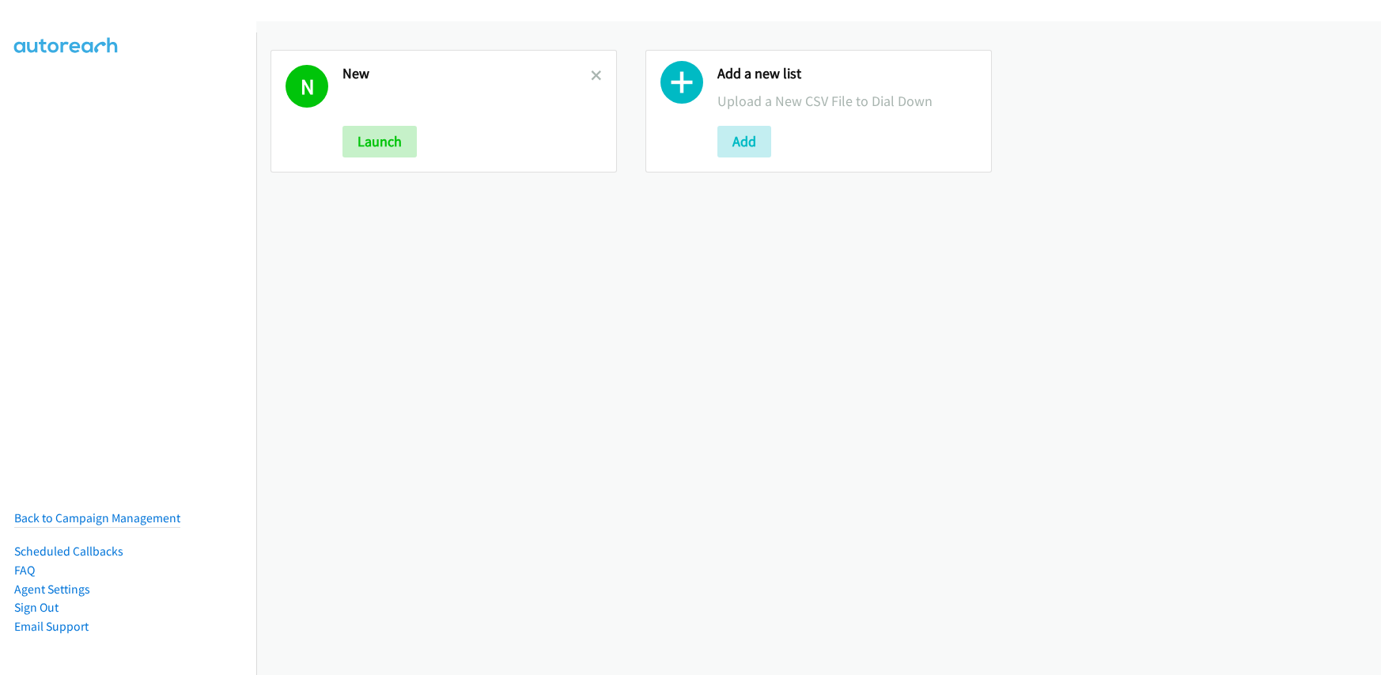 This screenshot has width=1381, height=675. I want to click on p: Upload a New CSV File to Dial Down, so click(847, 100).